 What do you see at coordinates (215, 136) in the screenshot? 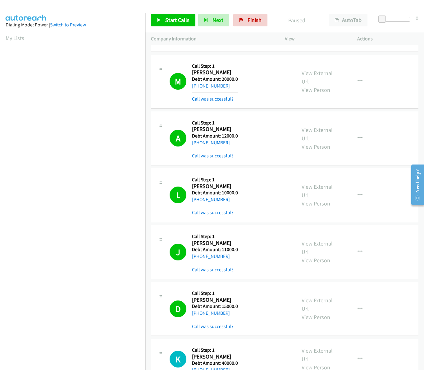
I see `h5: Debt Amount: 12000.0` at bounding box center [215, 136].